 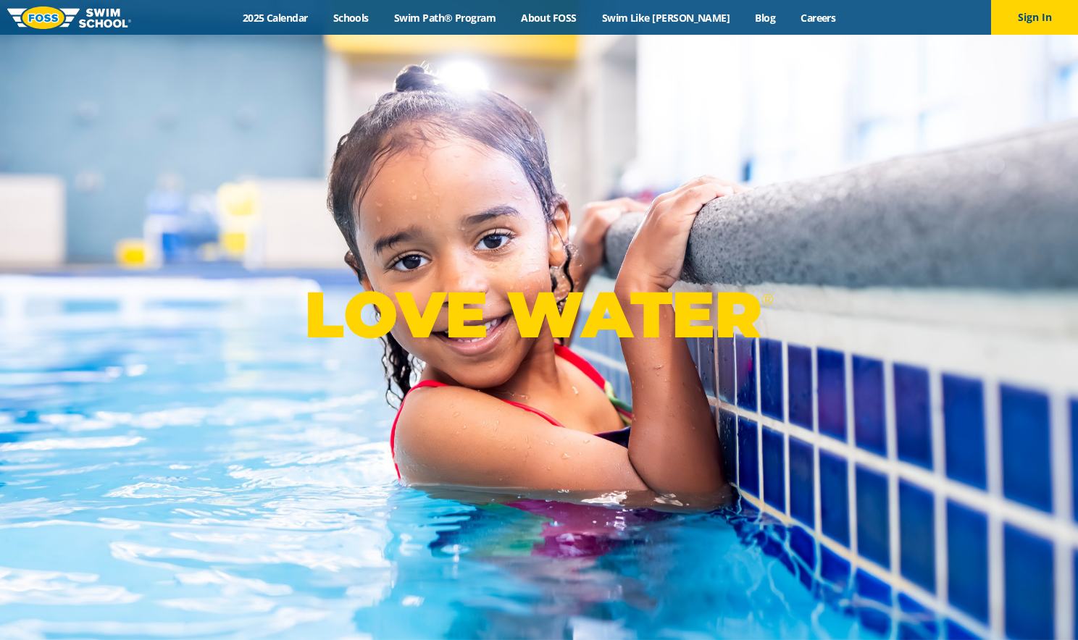 What do you see at coordinates (275, 17) in the screenshot?
I see `a: 2025 Calendar` at bounding box center [275, 17].